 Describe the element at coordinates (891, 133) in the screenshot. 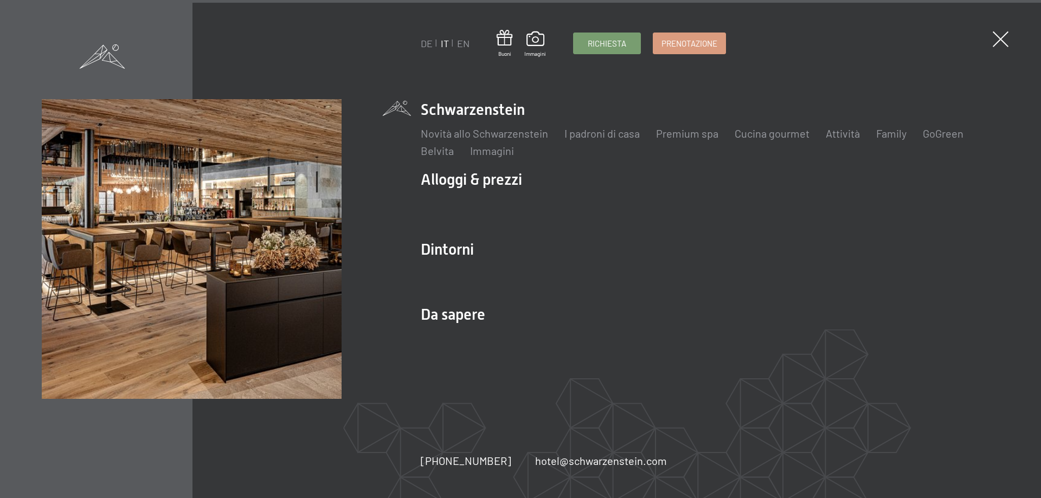

I see `a: Family` at that location.